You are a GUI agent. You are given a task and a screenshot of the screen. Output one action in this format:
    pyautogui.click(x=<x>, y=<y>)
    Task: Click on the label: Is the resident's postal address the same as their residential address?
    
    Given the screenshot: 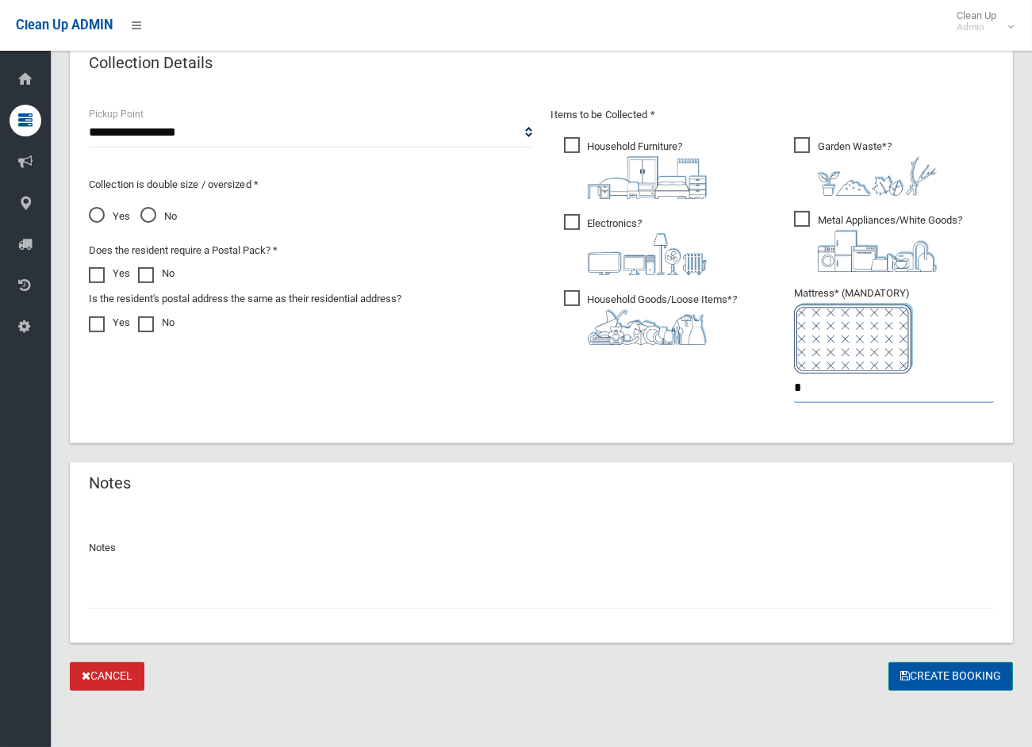 What is the action you would take?
    pyautogui.click(x=245, y=299)
    